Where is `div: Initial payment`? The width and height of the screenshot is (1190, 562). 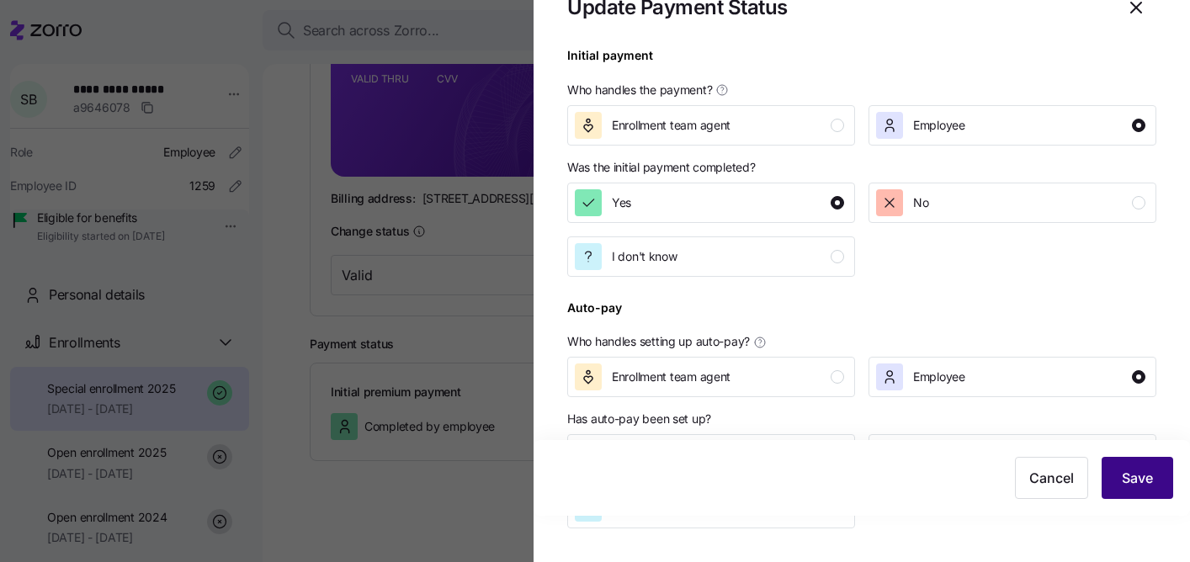 div: Initial payment is located at coordinates (610, 62).